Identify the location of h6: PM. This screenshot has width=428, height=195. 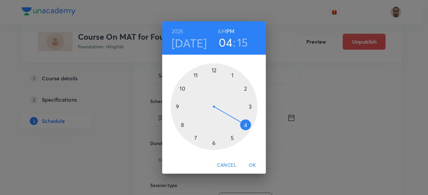
(230, 31).